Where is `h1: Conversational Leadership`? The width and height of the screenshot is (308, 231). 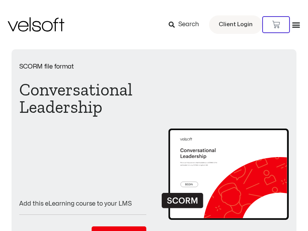 h1: Conversational Leadership is located at coordinates (83, 99).